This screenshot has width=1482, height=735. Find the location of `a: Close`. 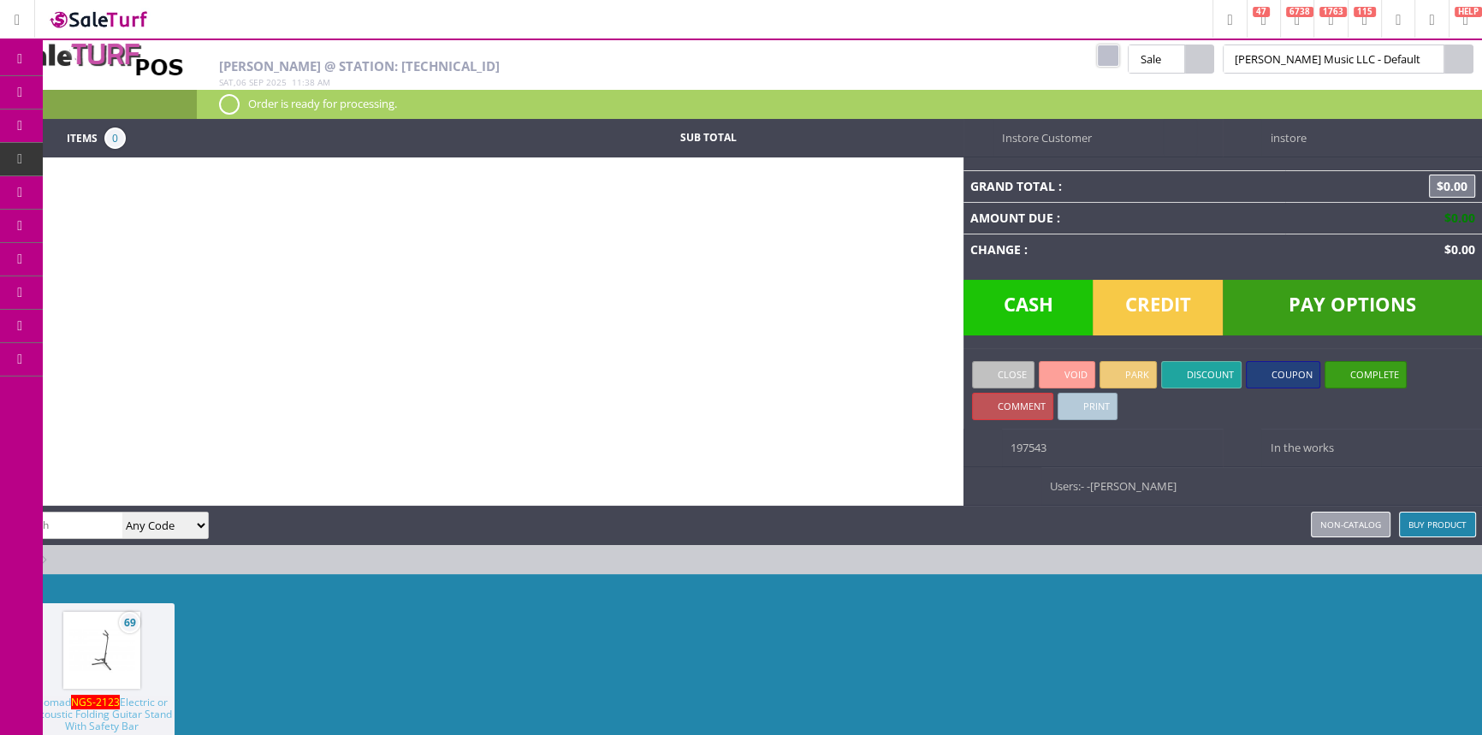

a: Close is located at coordinates (1003, 375).